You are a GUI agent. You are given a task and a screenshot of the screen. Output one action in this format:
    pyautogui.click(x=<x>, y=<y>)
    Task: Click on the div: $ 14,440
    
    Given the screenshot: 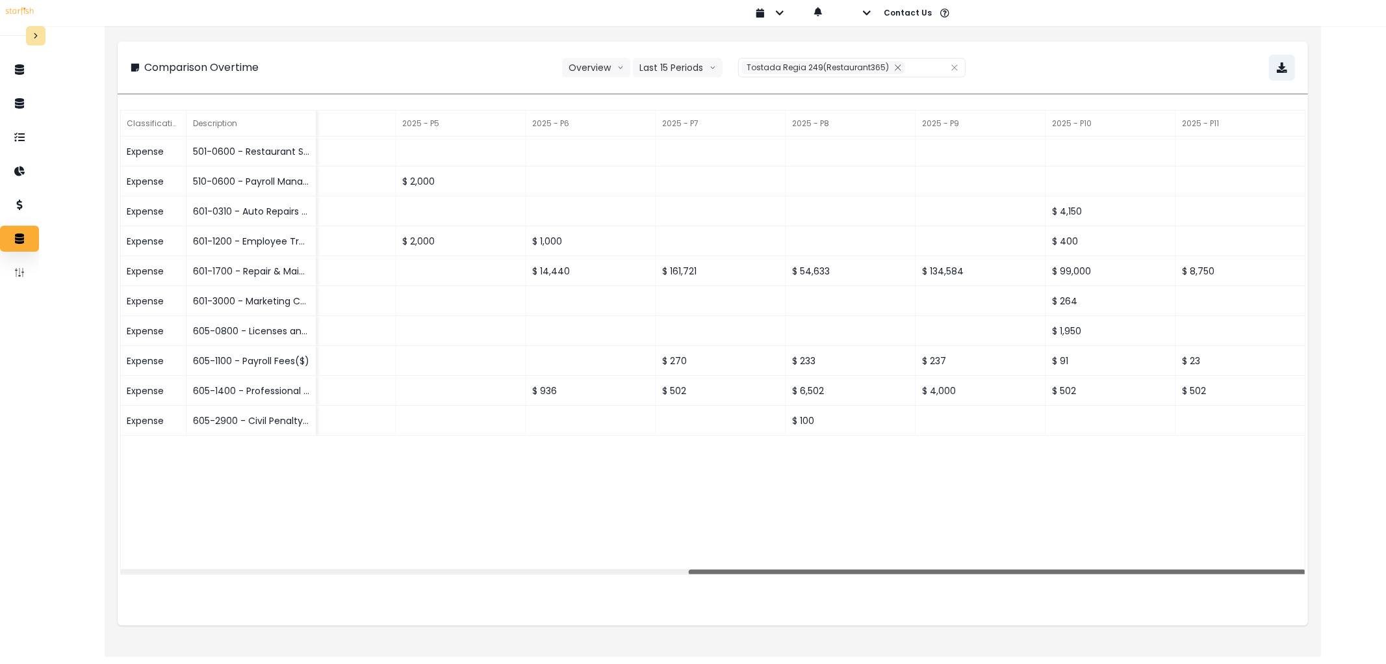 What is the action you would take?
    pyautogui.click(x=591, y=271)
    